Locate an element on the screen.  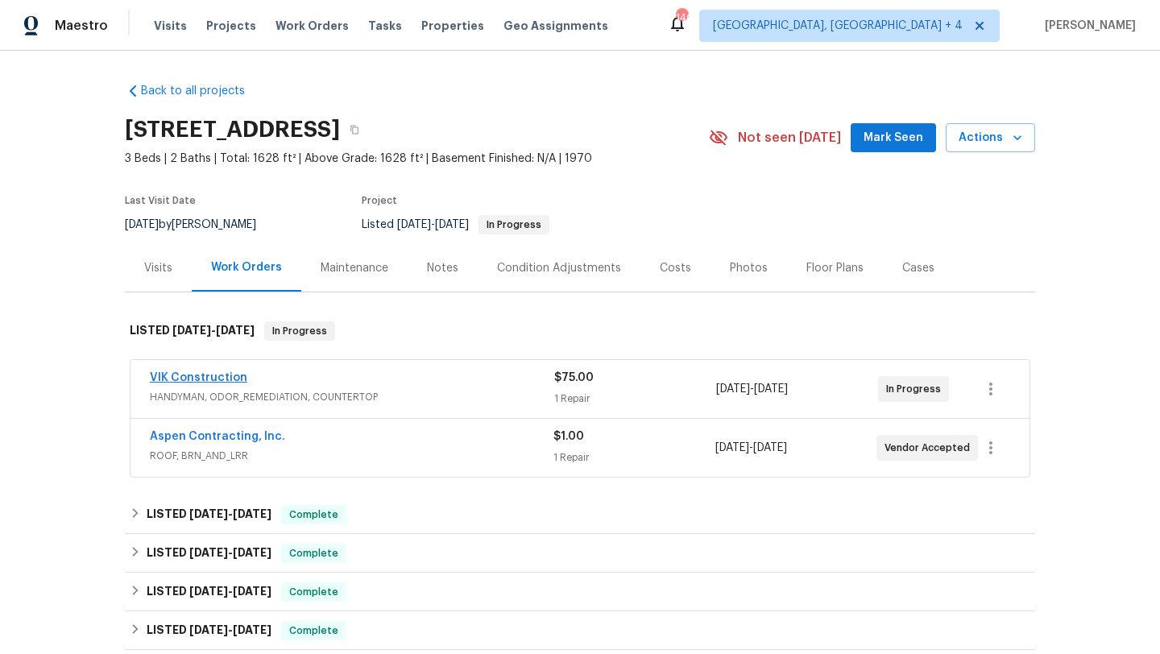
a: Aspen Contracting, Inc. is located at coordinates (218, 437).